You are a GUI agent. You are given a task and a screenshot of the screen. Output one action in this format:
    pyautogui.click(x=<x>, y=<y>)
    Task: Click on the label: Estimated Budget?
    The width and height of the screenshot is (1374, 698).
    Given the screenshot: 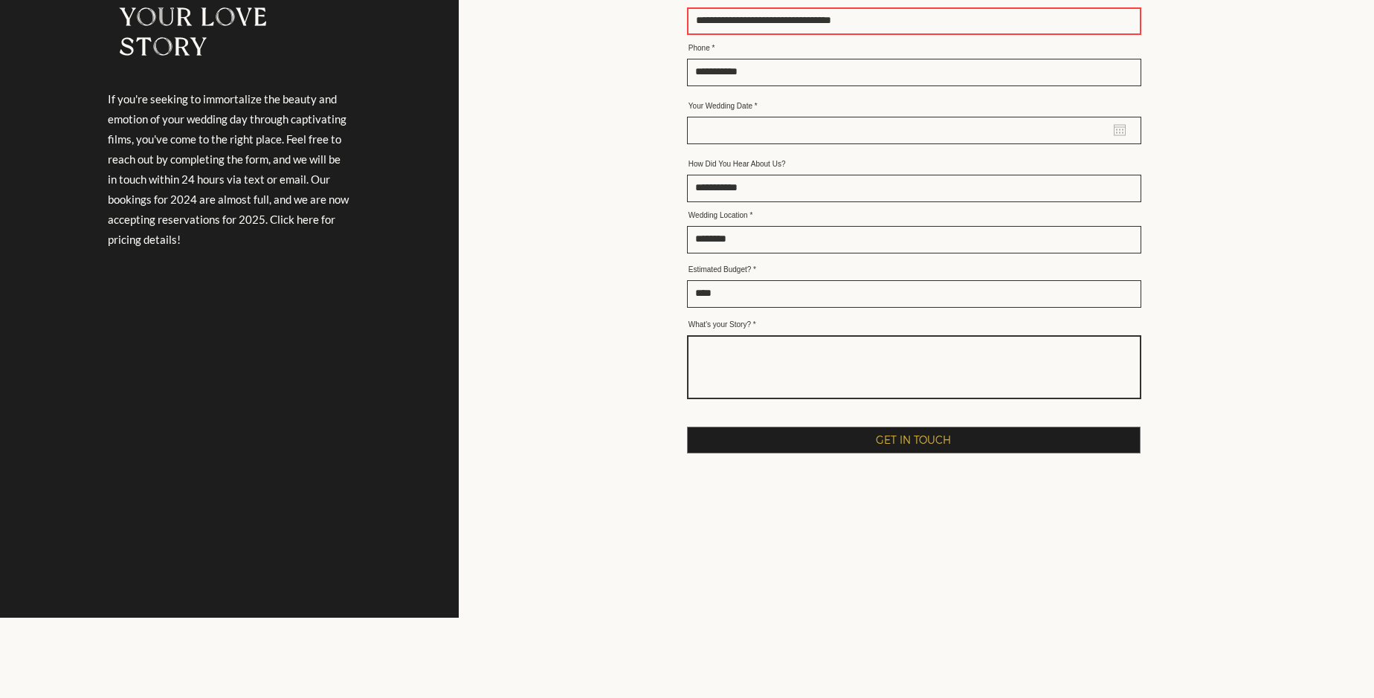 What is the action you would take?
    pyautogui.click(x=913, y=270)
    